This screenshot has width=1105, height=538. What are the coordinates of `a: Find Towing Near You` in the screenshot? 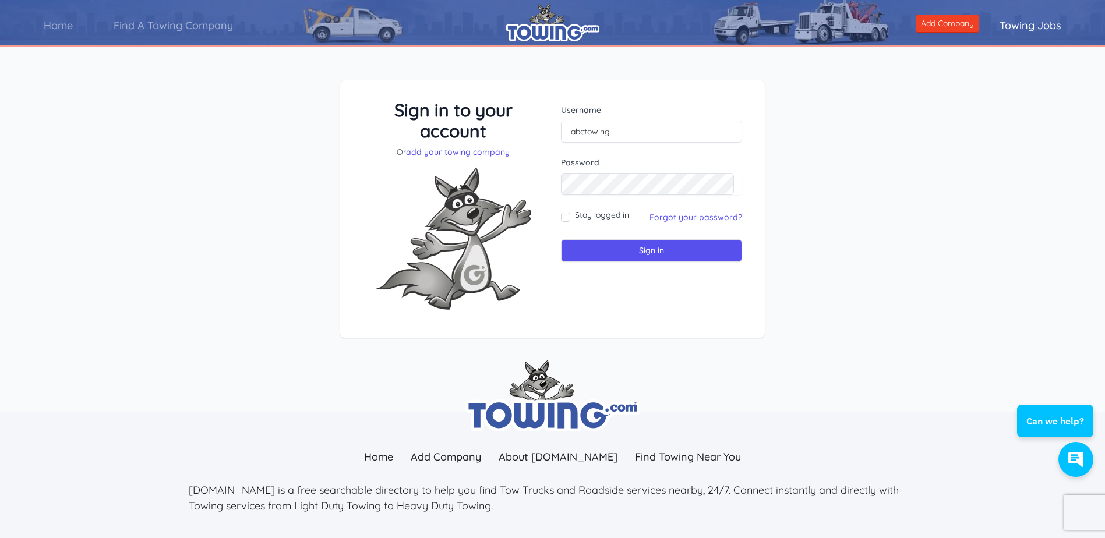 It's located at (688, 457).